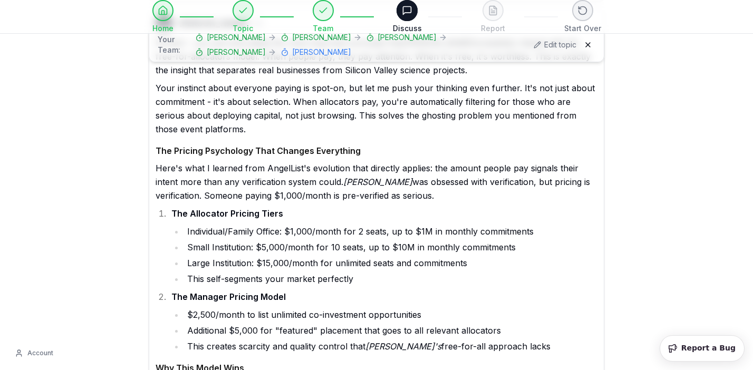 This screenshot has height=370, width=753. Describe the element at coordinates (555, 45) in the screenshot. I see `button: Edit topic` at that location.